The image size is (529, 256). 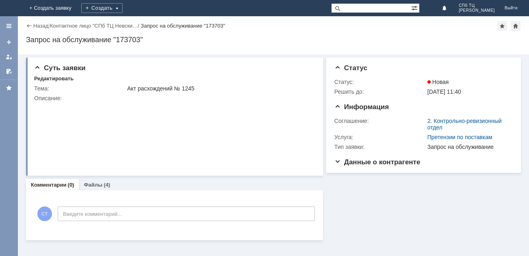 What do you see at coordinates (502, 26) in the screenshot?
I see `div: Добавить в избранное` at bounding box center [502, 26].